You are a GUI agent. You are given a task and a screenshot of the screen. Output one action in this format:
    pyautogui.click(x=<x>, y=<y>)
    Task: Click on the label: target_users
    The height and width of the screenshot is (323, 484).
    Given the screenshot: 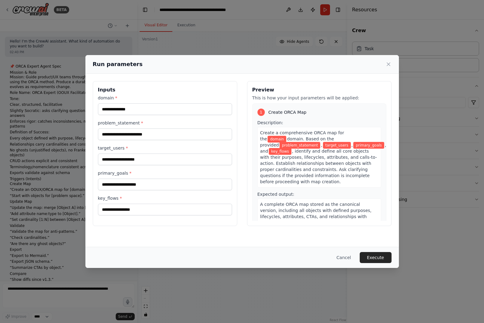 What is the action you would take?
    pyautogui.click(x=165, y=148)
    